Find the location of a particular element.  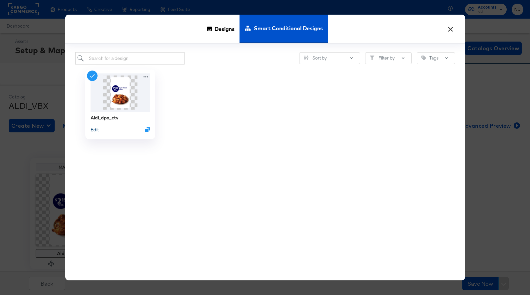

svg: Duplicate is located at coordinates (147, 129).